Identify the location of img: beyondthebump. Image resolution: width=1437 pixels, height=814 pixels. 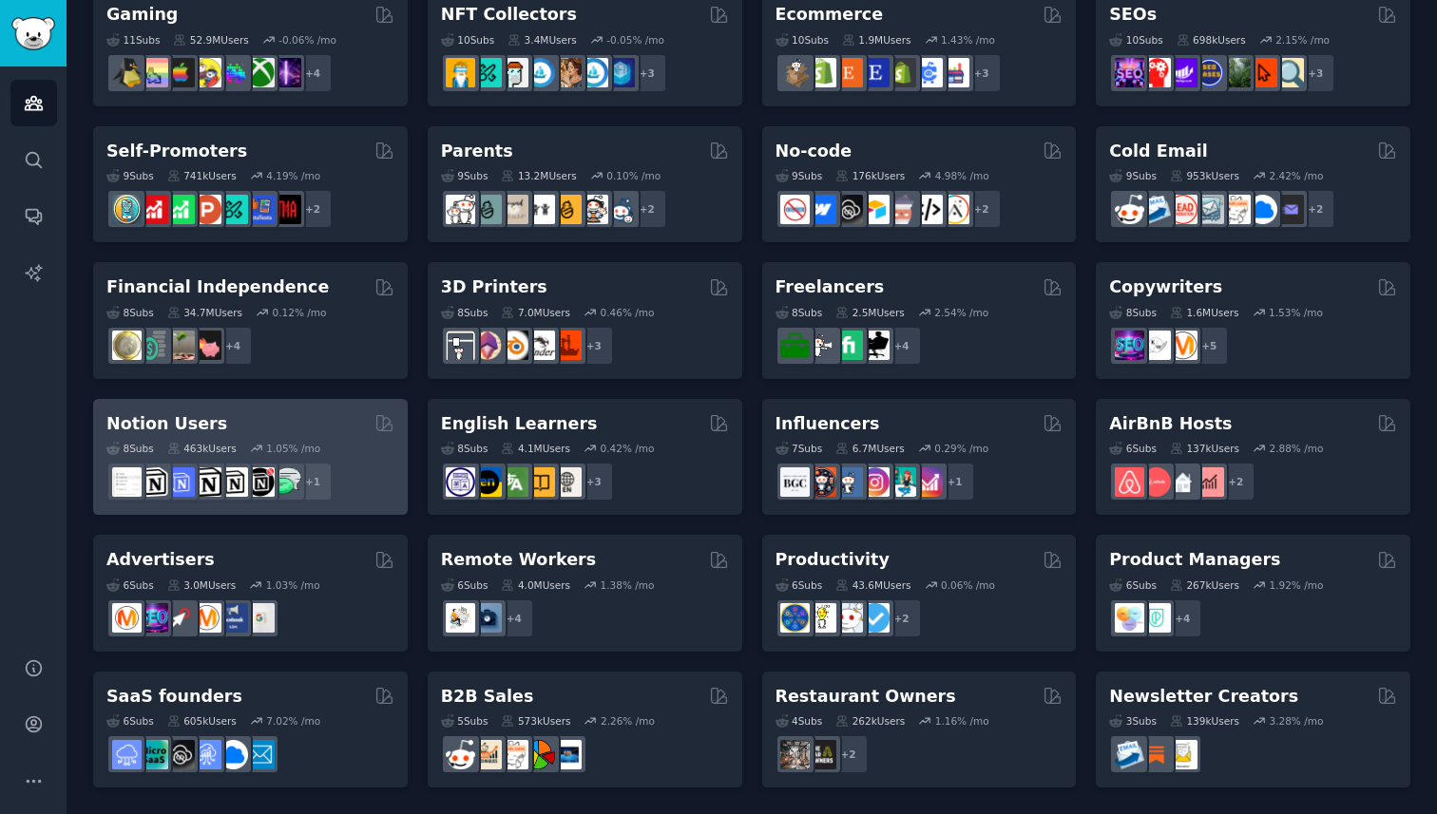
(513, 209).